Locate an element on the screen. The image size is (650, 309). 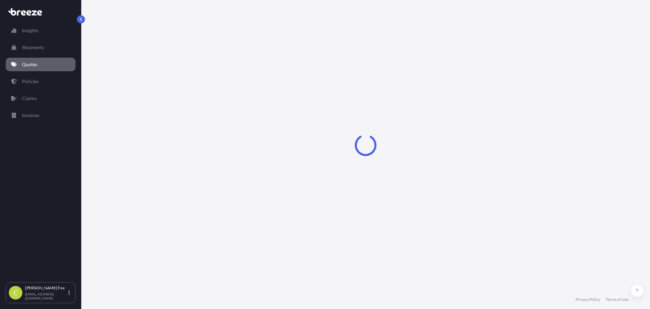
a: Terms of Use is located at coordinates (617, 299).